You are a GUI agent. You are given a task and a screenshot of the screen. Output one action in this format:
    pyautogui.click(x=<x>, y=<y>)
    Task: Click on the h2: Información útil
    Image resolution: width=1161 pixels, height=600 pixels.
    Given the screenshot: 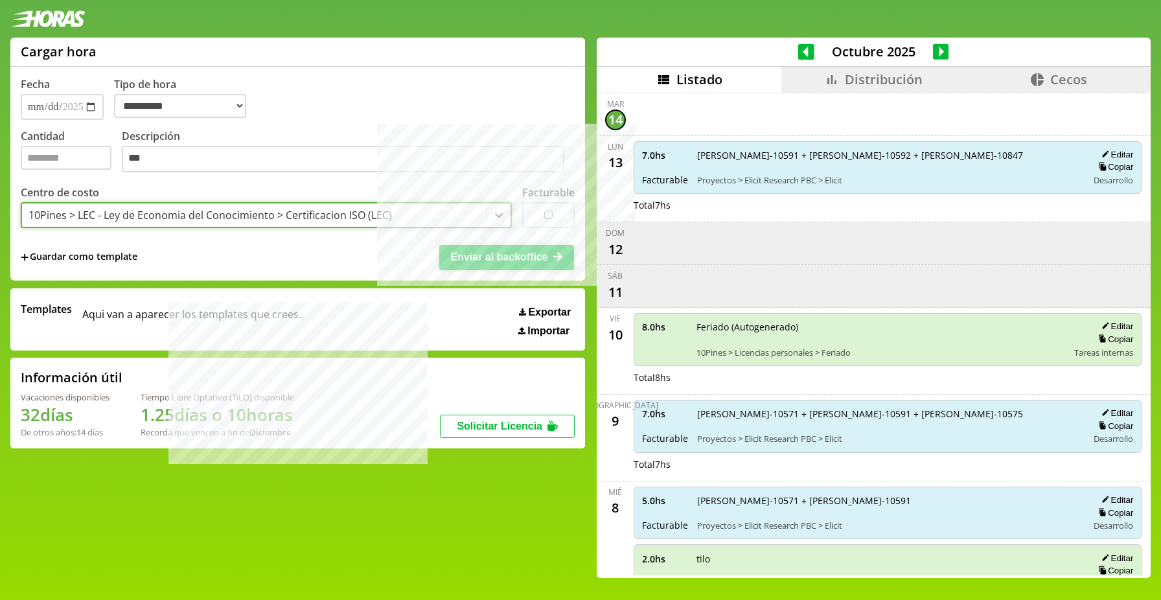 What is the action you would take?
    pyautogui.click(x=71, y=377)
    